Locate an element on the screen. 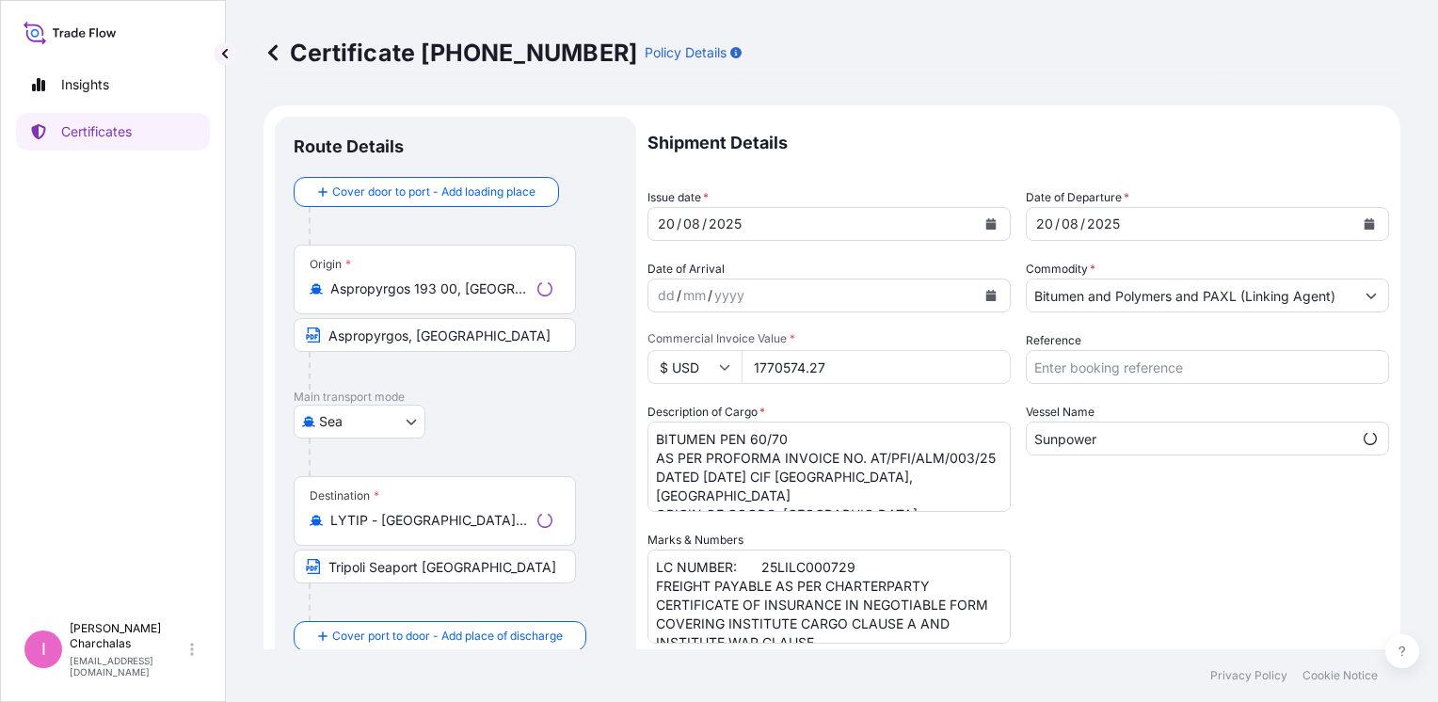 Image resolution: width=1438 pixels, height=702 pixels. label: Reference is located at coordinates (1053, 341).